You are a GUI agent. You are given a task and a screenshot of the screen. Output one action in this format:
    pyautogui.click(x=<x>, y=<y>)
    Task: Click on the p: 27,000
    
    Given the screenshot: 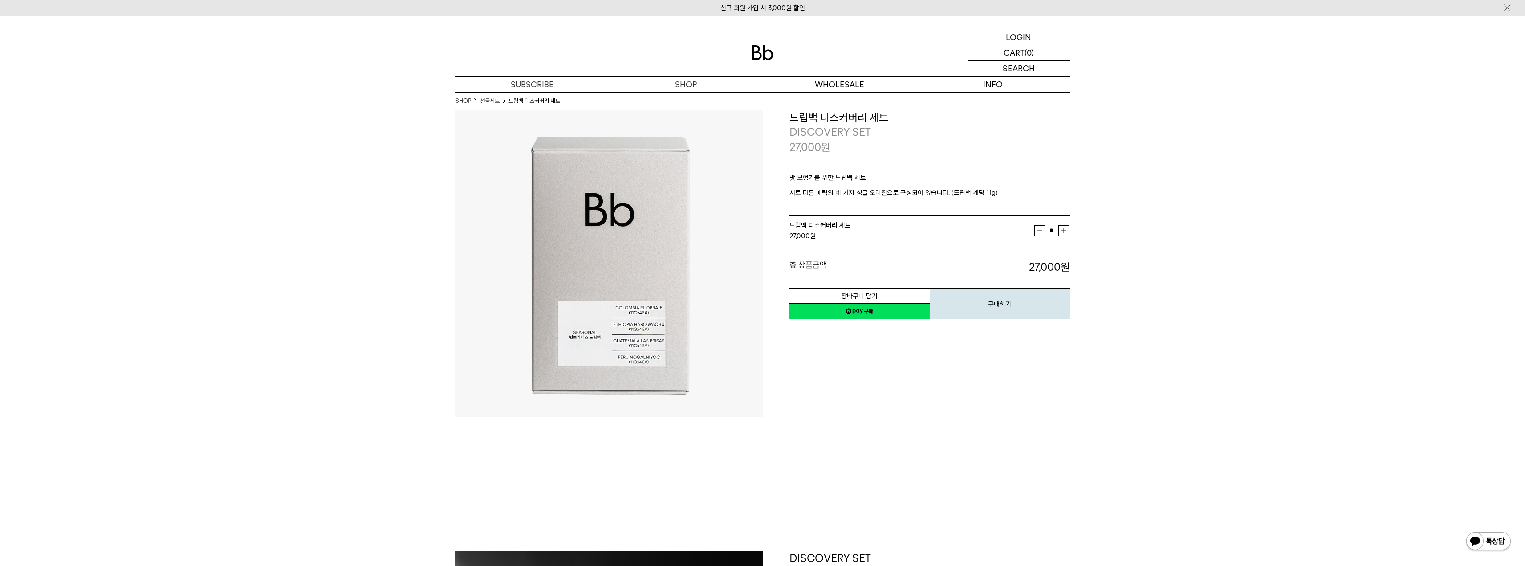 What is the action you would take?
    pyautogui.click(x=810, y=147)
    